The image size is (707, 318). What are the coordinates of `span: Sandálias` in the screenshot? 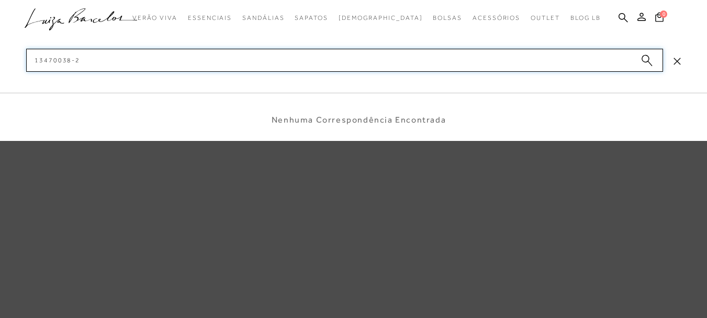 It's located at (263, 18).